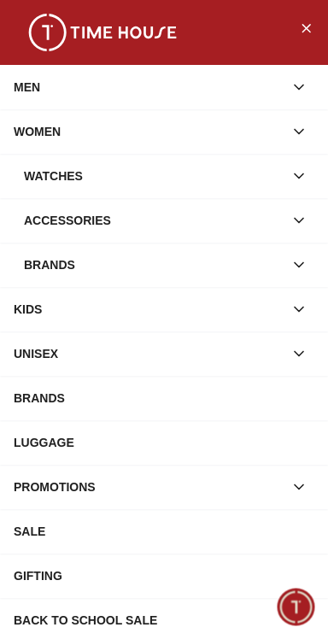  What do you see at coordinates (154, 221) in the screenshot?
I see `div: Accessories` at bounding box center [154, 221].